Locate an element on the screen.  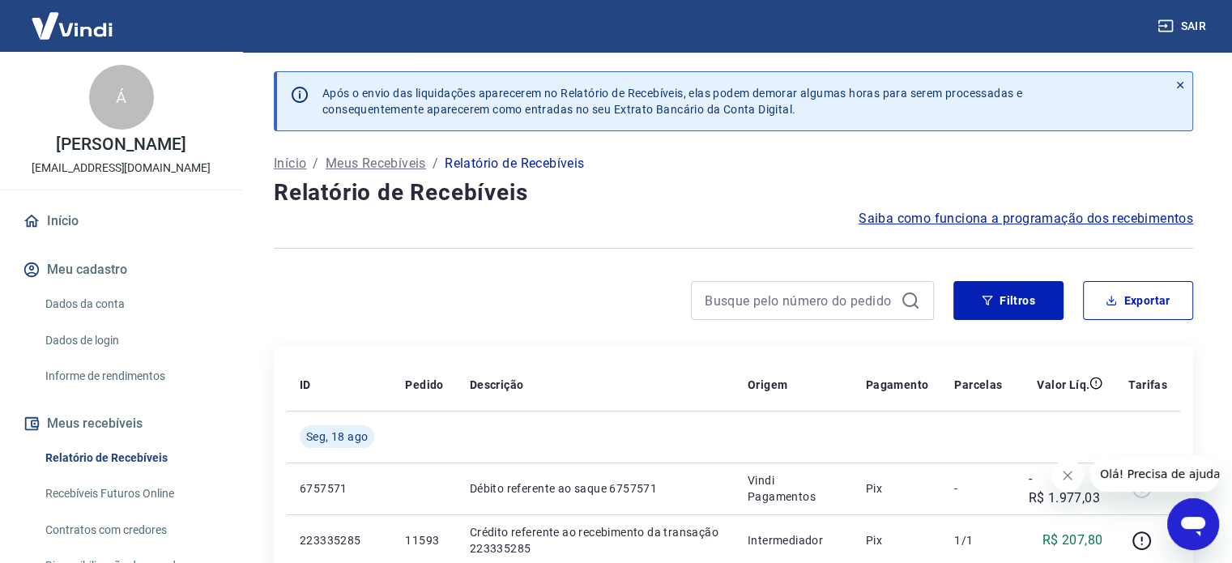
p: 11593 is located at coordinates (424, 540).